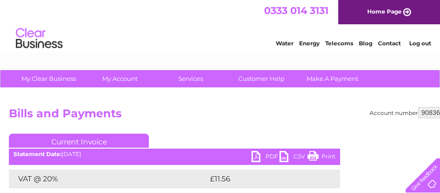  Describe the element at coordinates (49, 78) in the screenshot. I see `a: My Clear Business` at that location.